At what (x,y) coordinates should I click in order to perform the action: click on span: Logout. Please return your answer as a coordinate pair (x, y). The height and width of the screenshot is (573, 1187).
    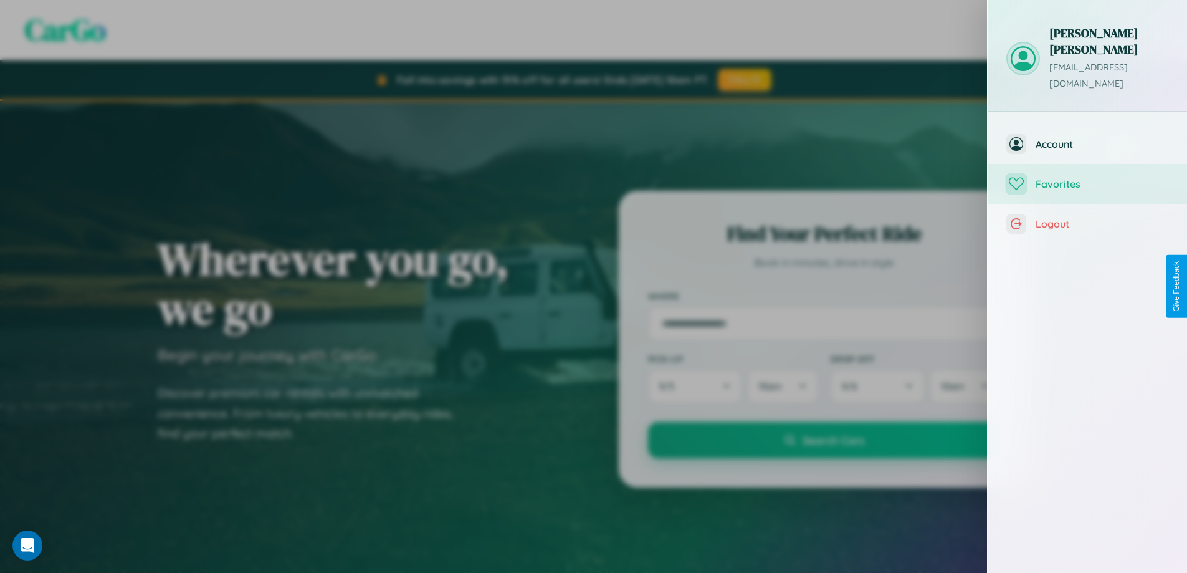
    Looking at the image, I should click on (1102, 224).